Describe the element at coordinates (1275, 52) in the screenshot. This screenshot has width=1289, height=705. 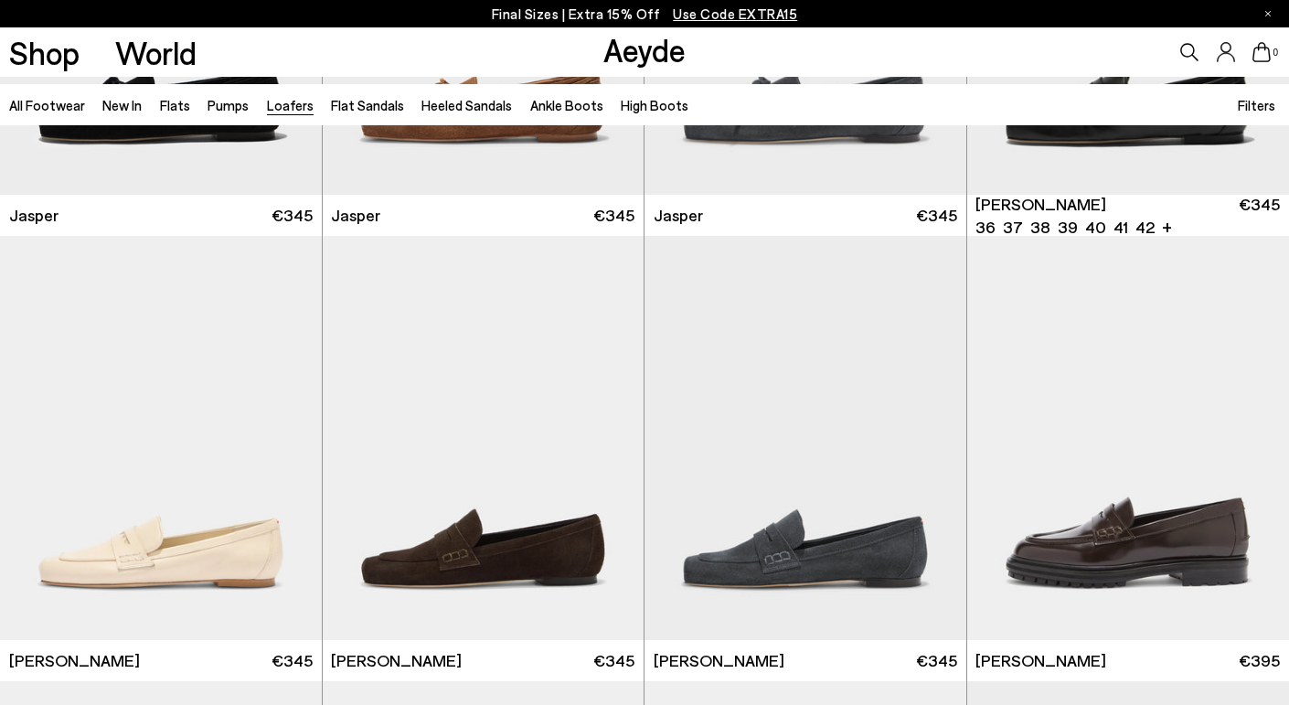
I see `span: 0` at that location.